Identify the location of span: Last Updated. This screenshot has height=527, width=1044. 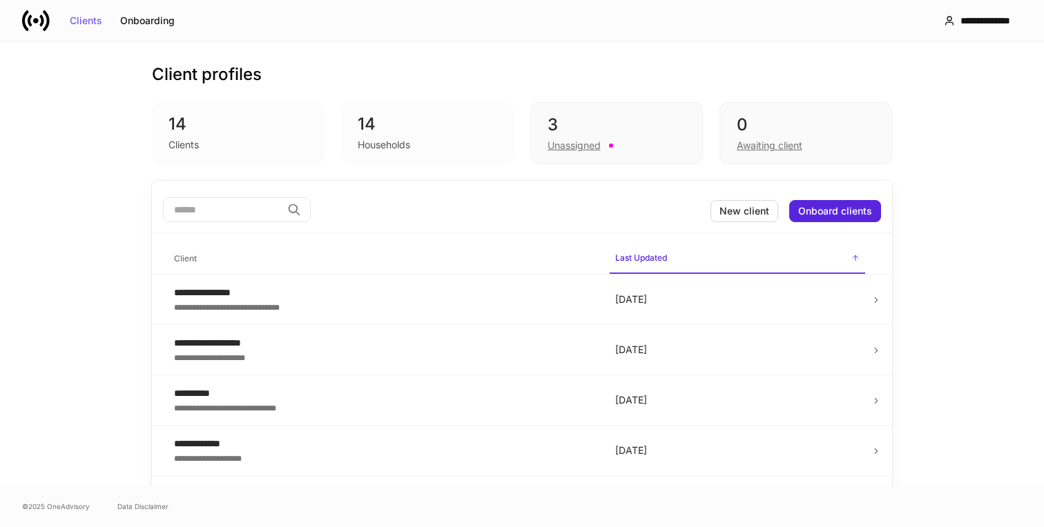
(737, 259).